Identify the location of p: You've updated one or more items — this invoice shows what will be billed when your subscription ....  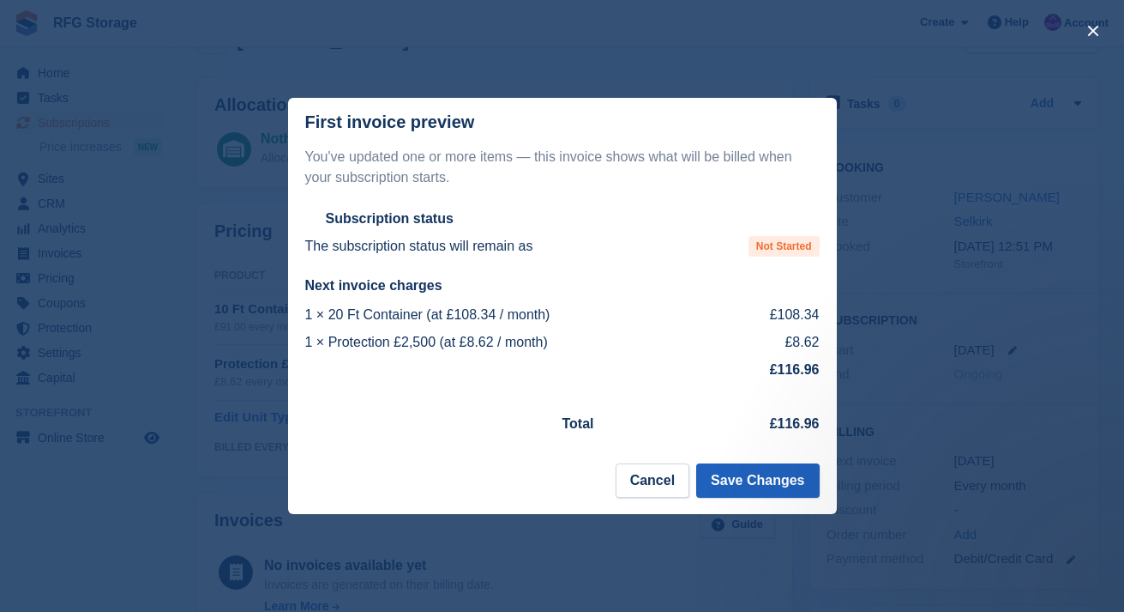
(563, 167).